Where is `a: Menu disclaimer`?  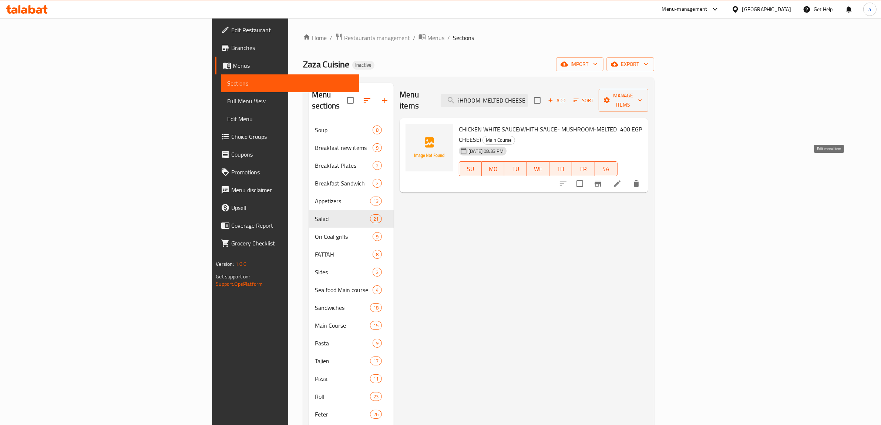
a: Menu disclaimer is located at coordinates (287, 190).